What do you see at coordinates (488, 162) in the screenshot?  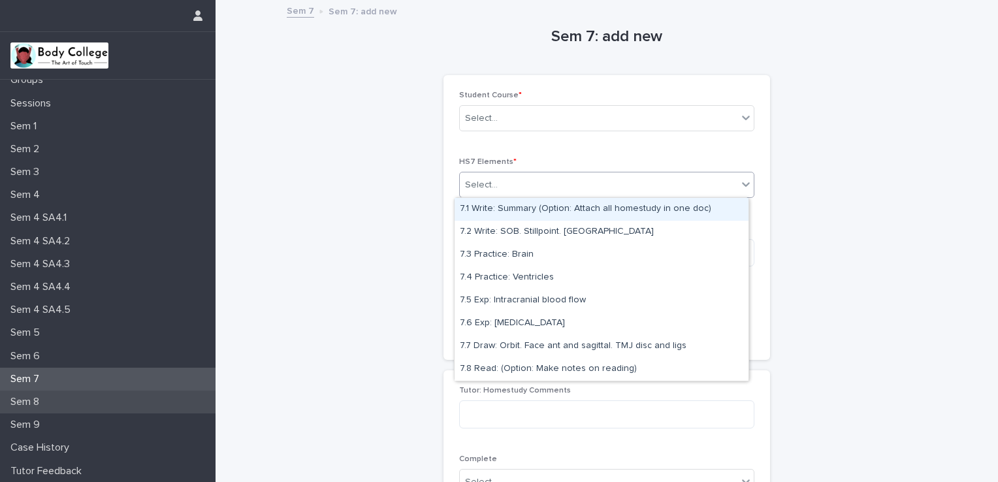 I see `span: HS7 Elements` at bounding box center [488, 162].